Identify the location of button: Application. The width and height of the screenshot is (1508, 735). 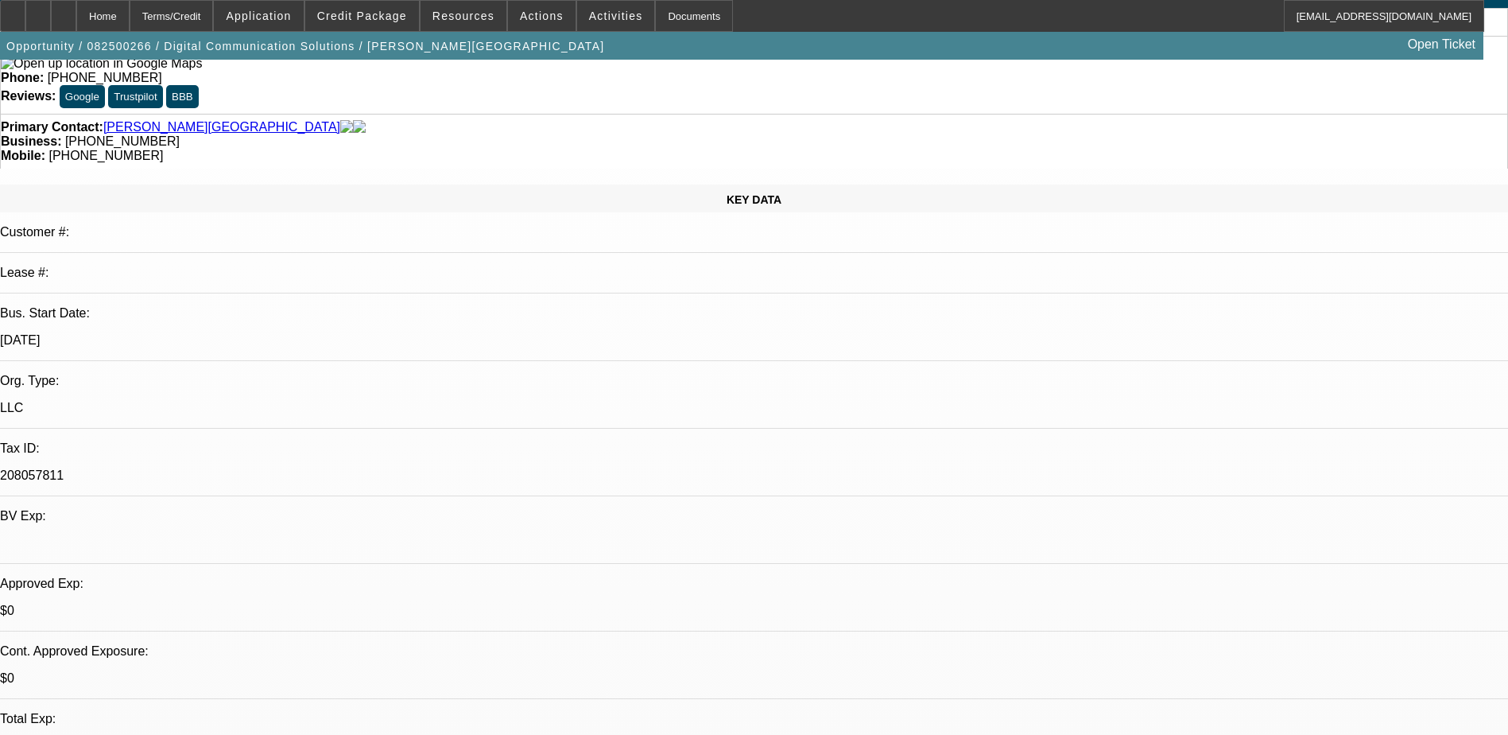
(258, 16).